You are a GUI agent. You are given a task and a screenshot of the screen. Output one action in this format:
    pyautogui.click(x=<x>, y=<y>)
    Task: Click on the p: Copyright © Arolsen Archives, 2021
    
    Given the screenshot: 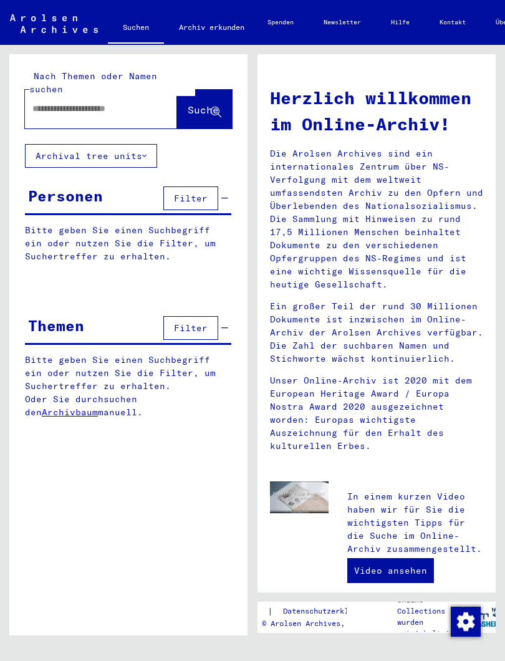 What is the action you would take?
    pyautogui.click(x=302, y=623)
    